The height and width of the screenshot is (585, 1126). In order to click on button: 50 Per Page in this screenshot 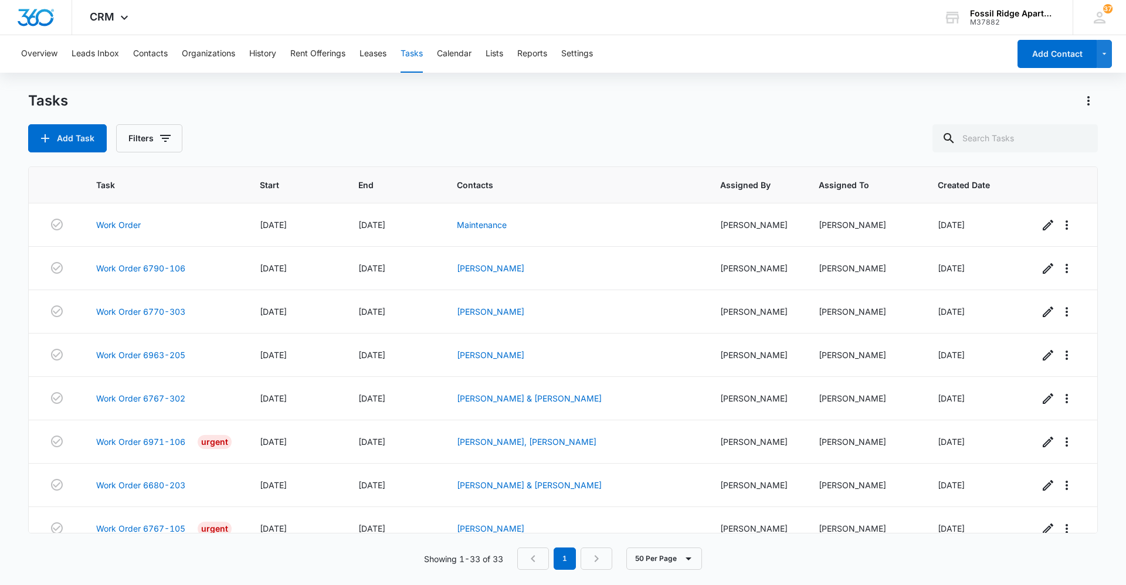, I will do `click(664, 559)`.